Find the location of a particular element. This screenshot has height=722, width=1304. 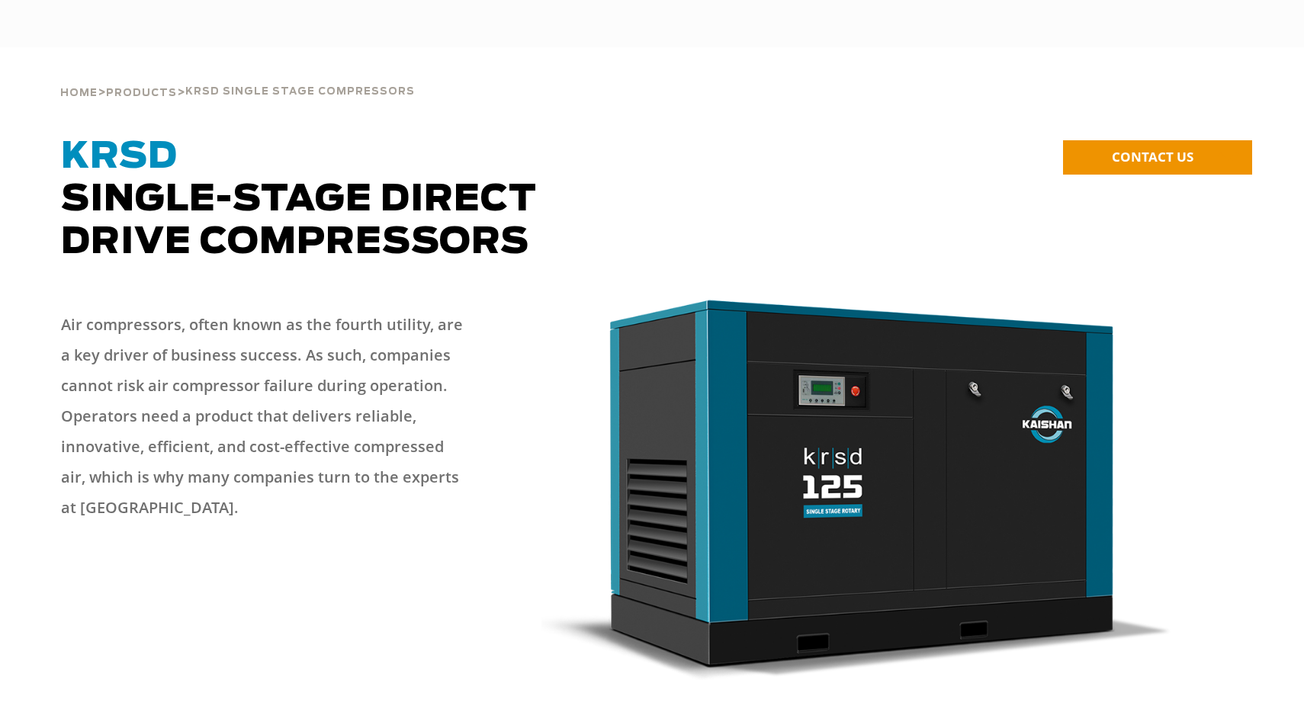

span: krsd single stage compressors is located at coordinates (300, 92).